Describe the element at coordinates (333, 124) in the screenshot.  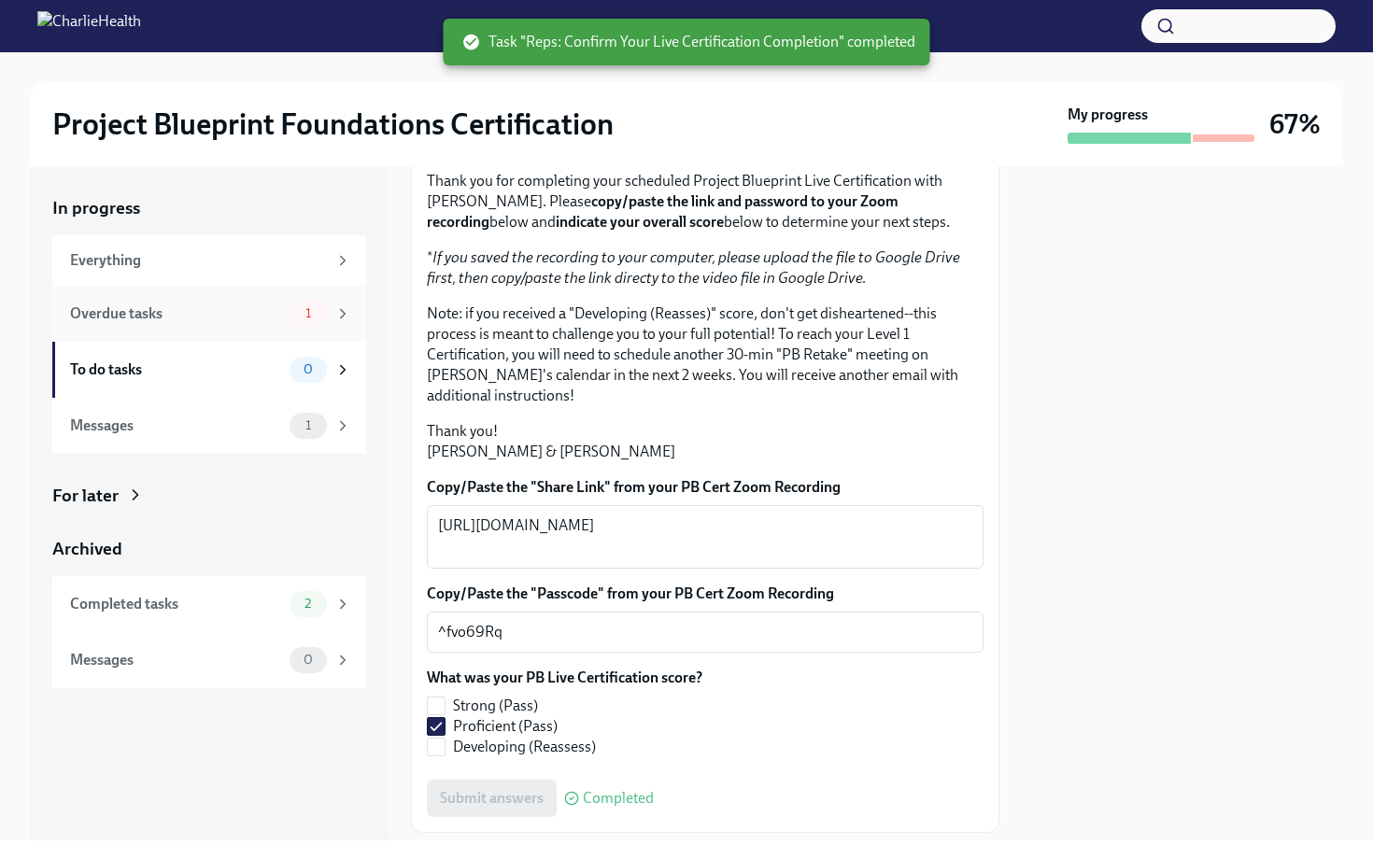
I see `h2: Project Blueprint Foundations Certification` at that location.